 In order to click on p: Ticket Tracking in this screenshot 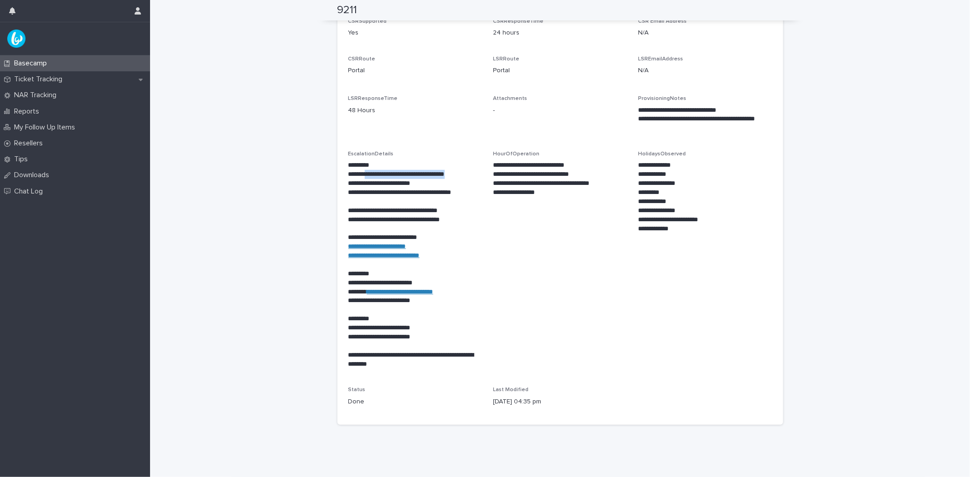, I will do `click(40, 79)`.